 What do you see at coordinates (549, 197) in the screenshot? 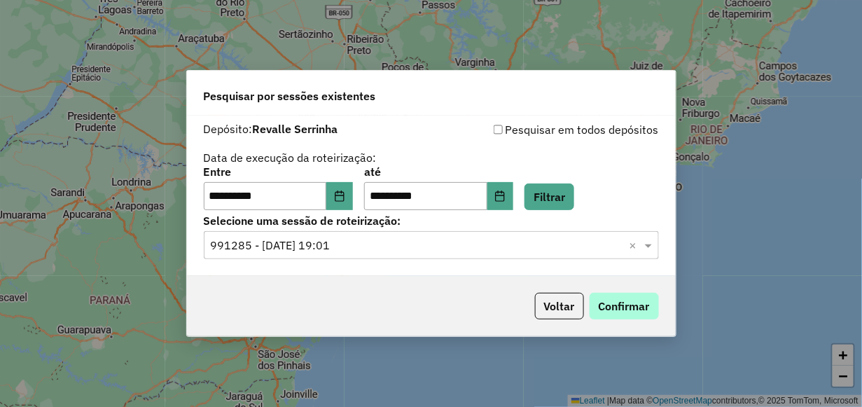
I see `button: Filtrar` at bounding box center [549, 197].